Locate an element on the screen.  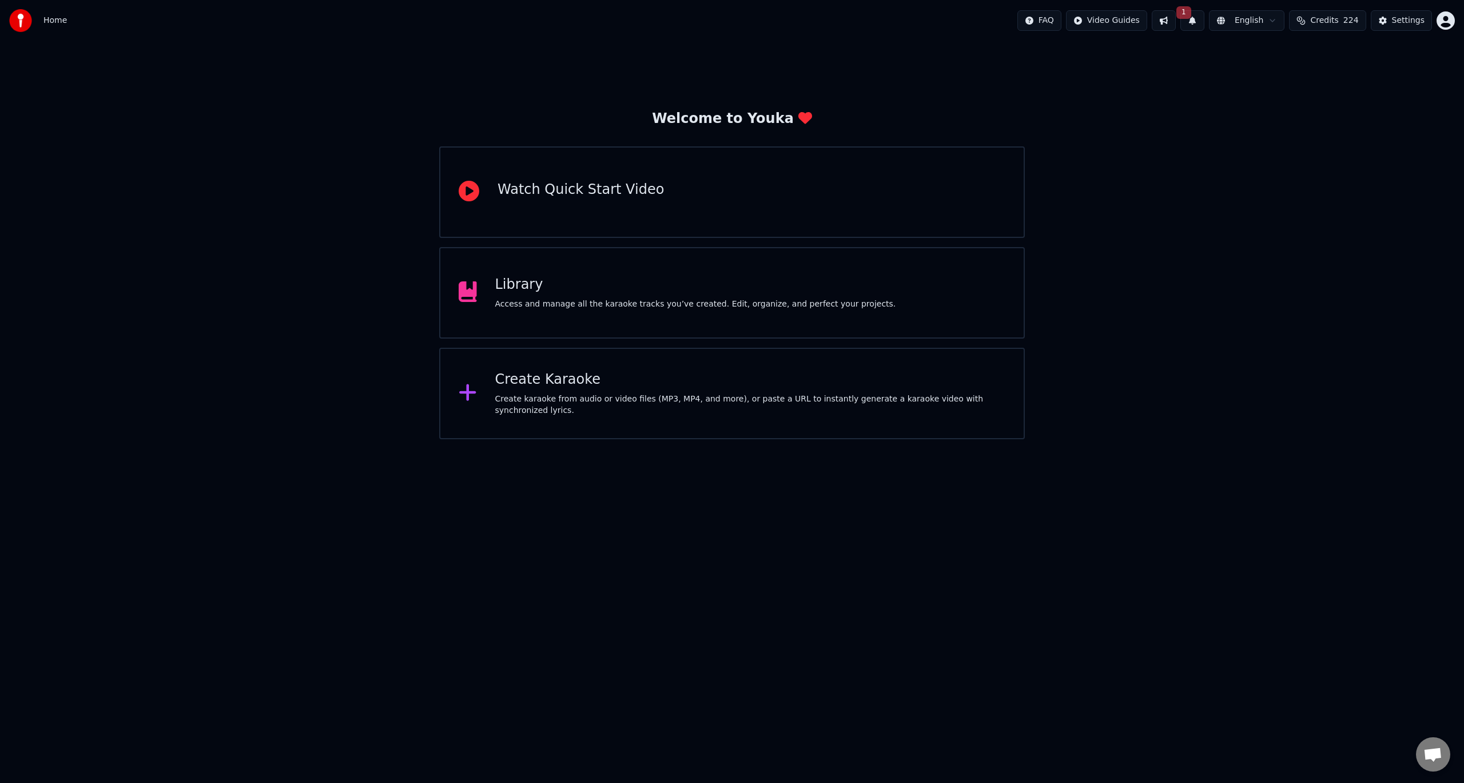
span: Credits is located at coordinates (1324, 21).